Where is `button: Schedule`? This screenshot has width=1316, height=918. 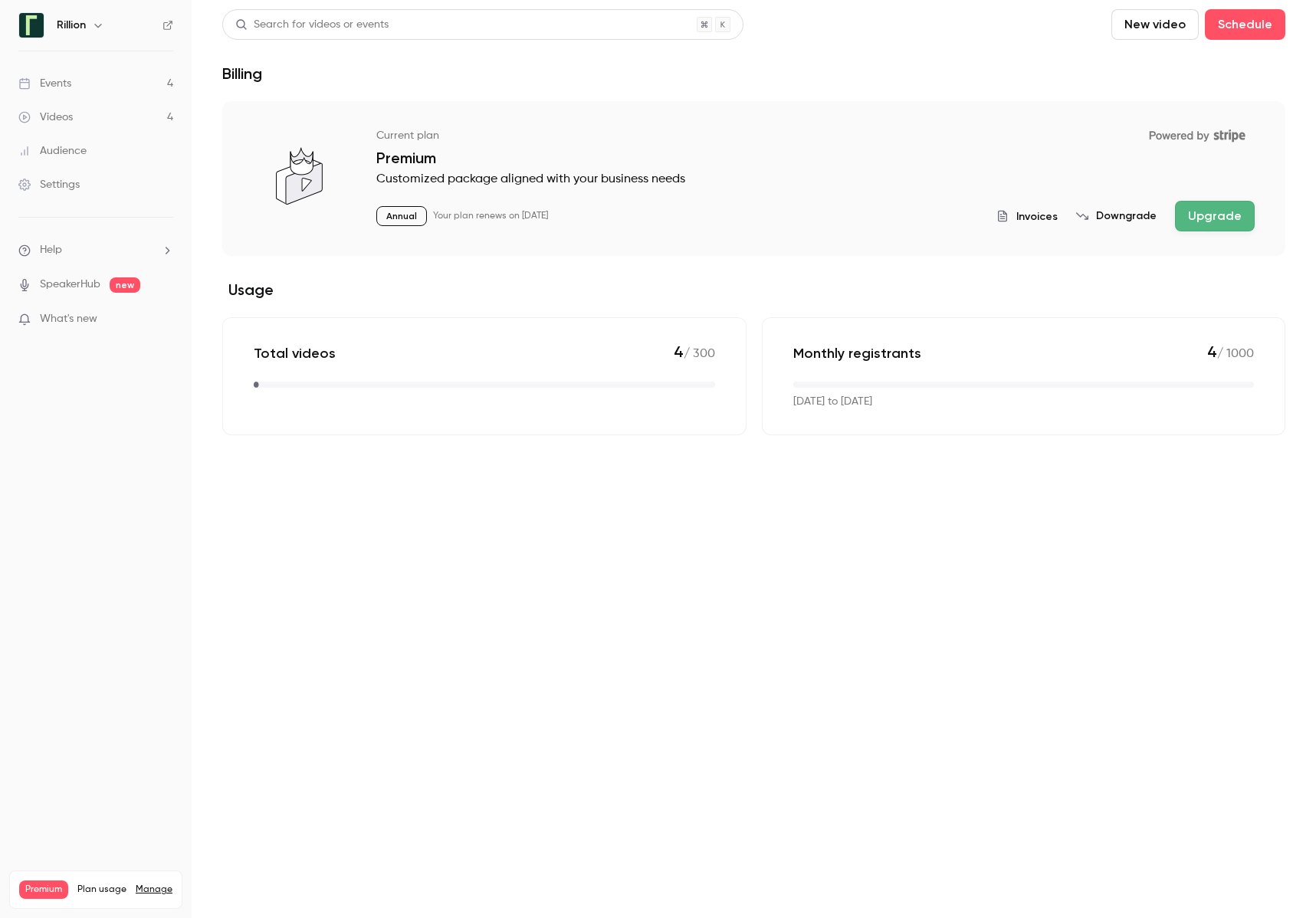 button: Schedule is located at coordinates (1245, 25).